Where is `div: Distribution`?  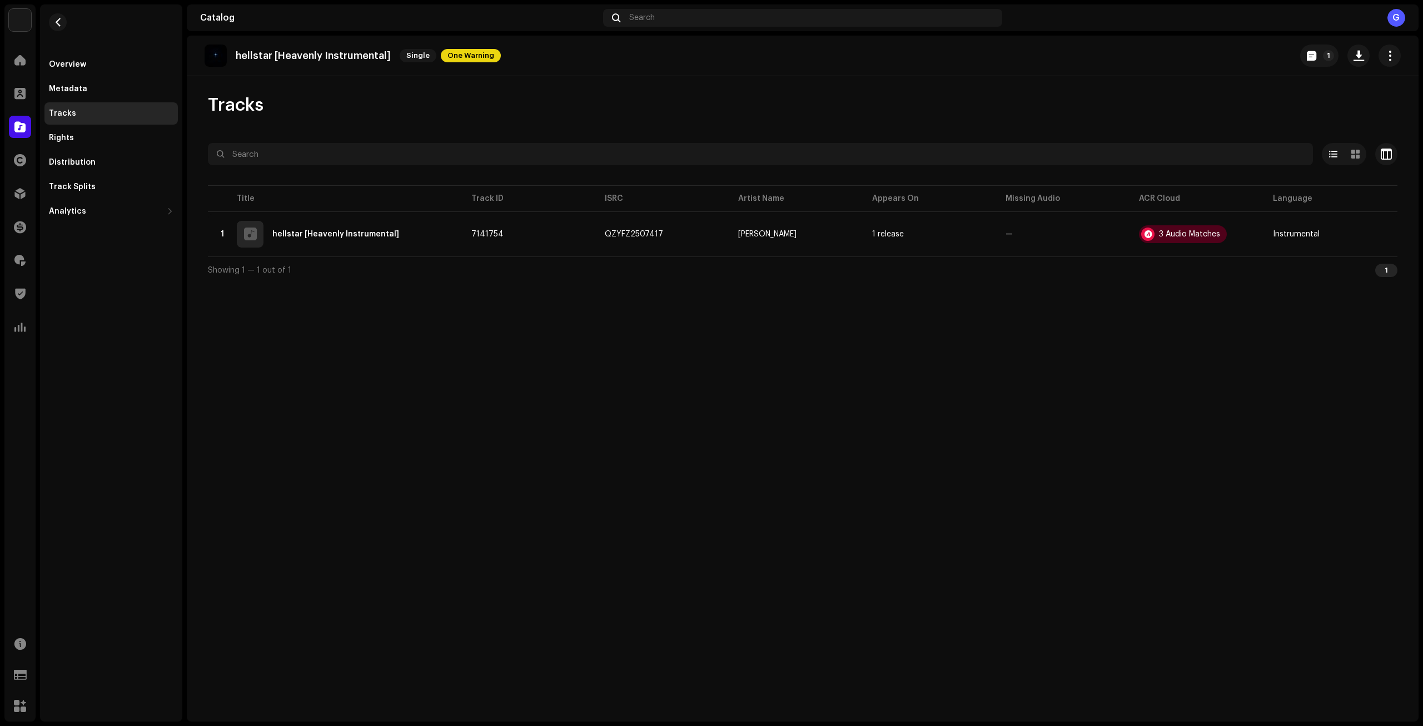
div: Distribution is located at coordinates (72, 162).